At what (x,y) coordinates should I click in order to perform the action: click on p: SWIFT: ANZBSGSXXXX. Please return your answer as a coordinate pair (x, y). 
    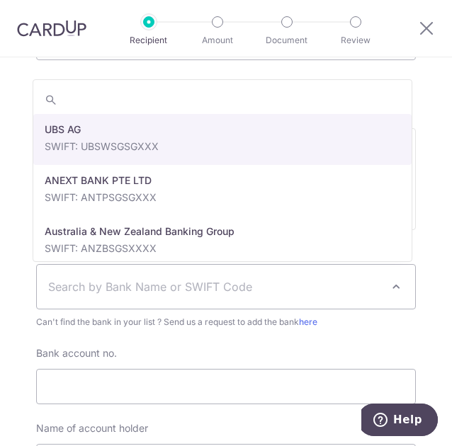
    Looking at the image, I should click on (222, 249).